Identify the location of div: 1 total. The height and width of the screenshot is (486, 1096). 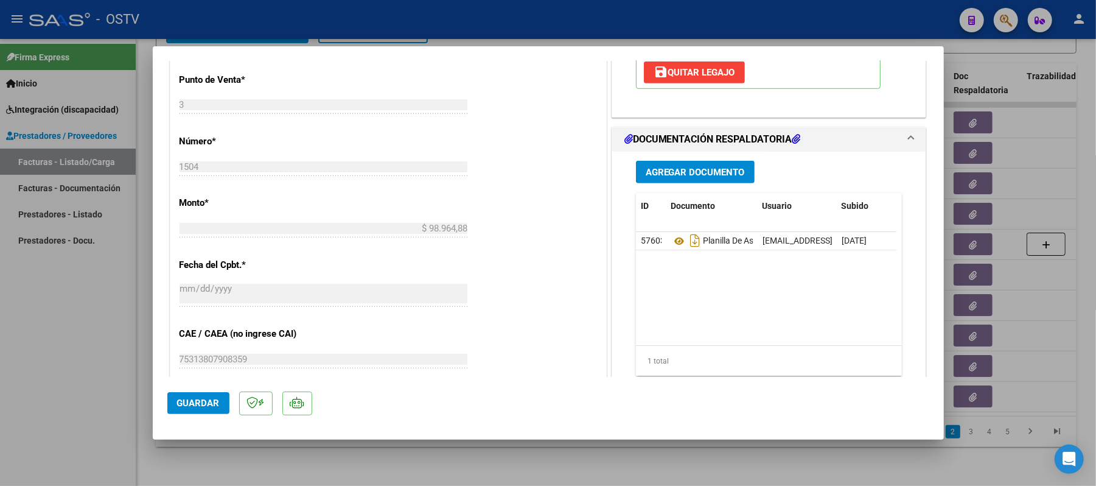
(769, 361).